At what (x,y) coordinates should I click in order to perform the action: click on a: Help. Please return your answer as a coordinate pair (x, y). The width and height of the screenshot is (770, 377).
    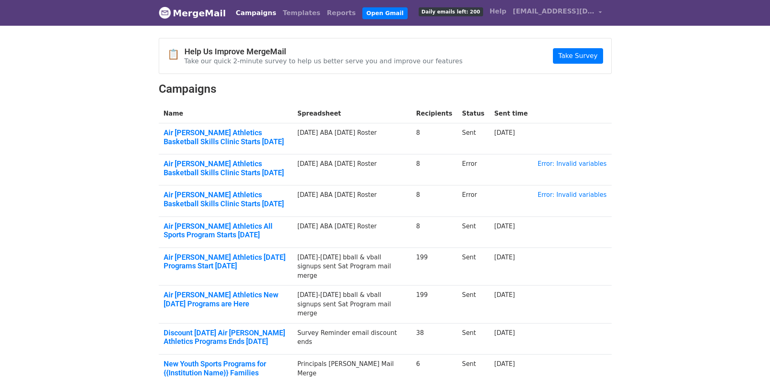
    Looking at the image, I should click on (498, 11).